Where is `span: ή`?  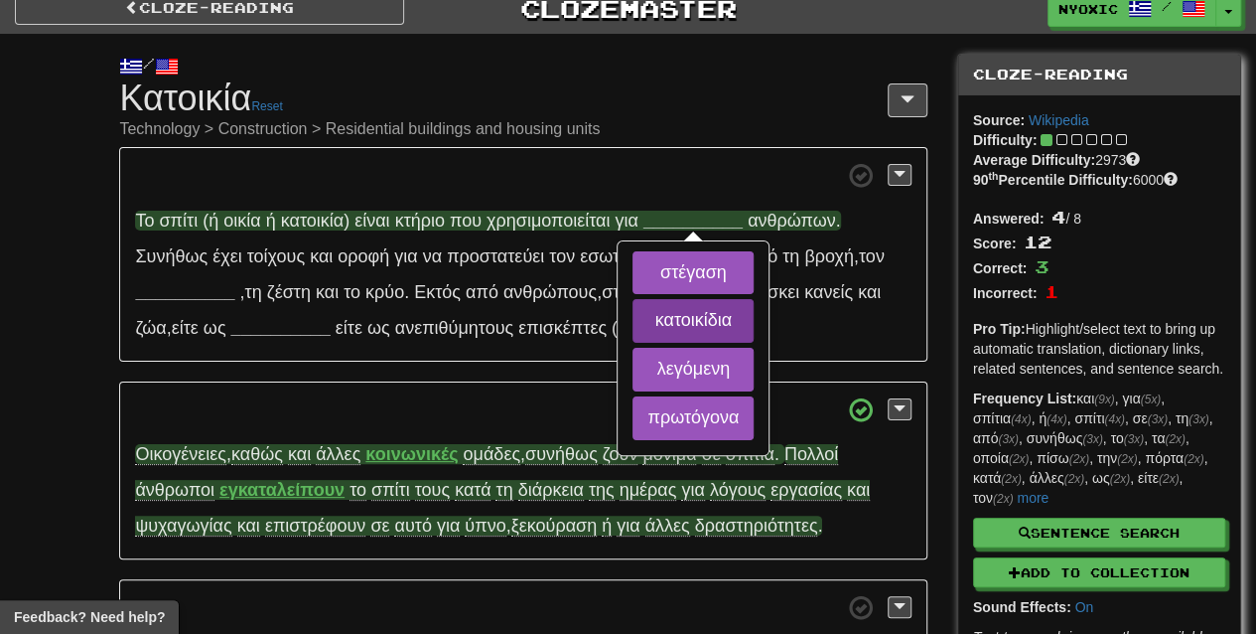 span: ή is located at coordinates (271, 220).